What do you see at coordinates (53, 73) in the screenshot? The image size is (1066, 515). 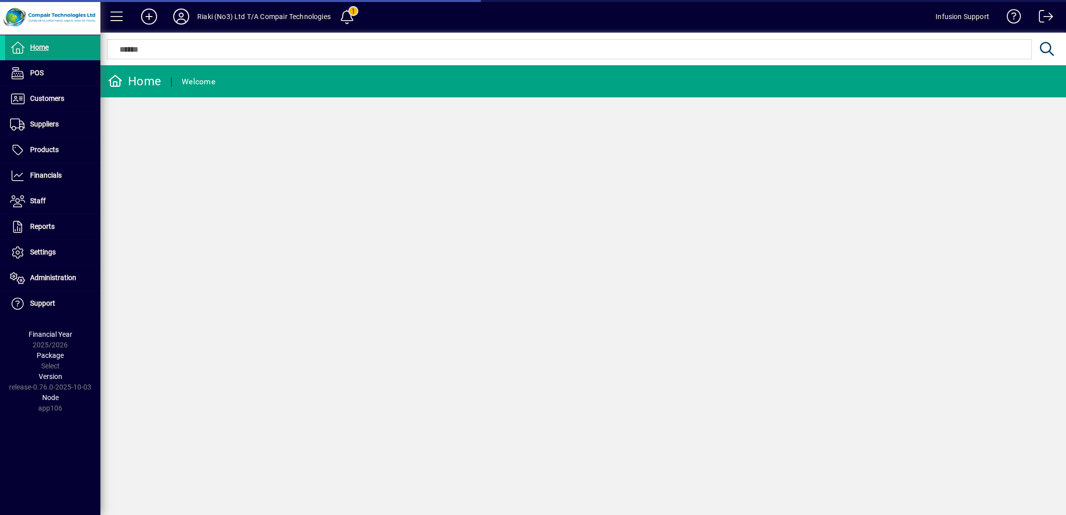 I see `a: POS` at bounding box center [53, 73].